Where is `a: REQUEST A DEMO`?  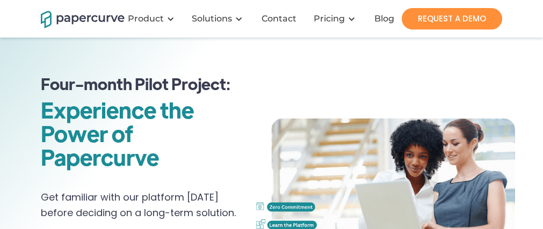
a: REQUEST A DEMO is located at coordinates (452, 19).